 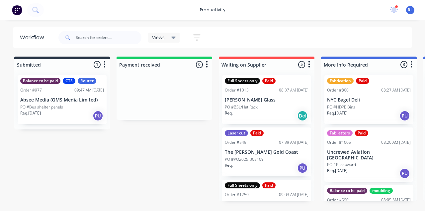 I want to click on div: Workflow, so click(x=34, y=38).